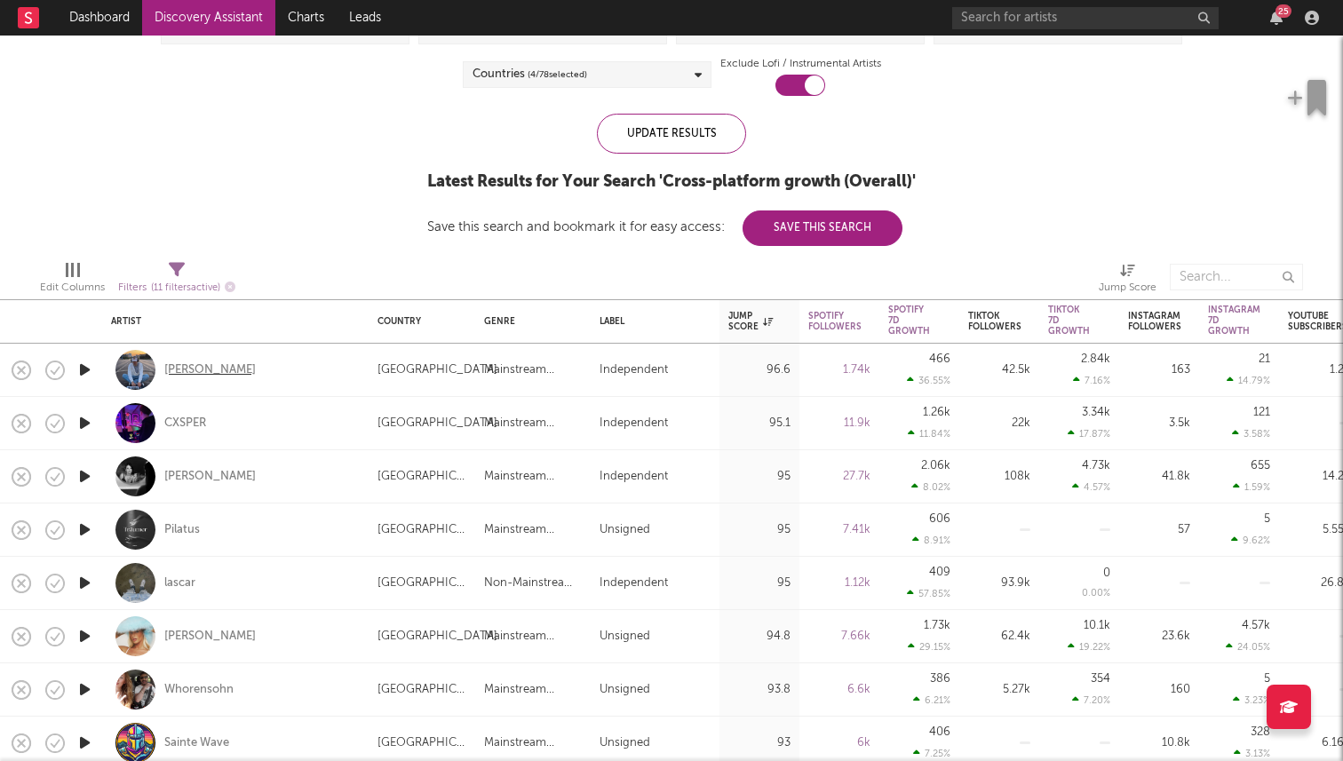 This screenshot has width=1343, height=761. I want to click on div: 6k, so click(840, 744).